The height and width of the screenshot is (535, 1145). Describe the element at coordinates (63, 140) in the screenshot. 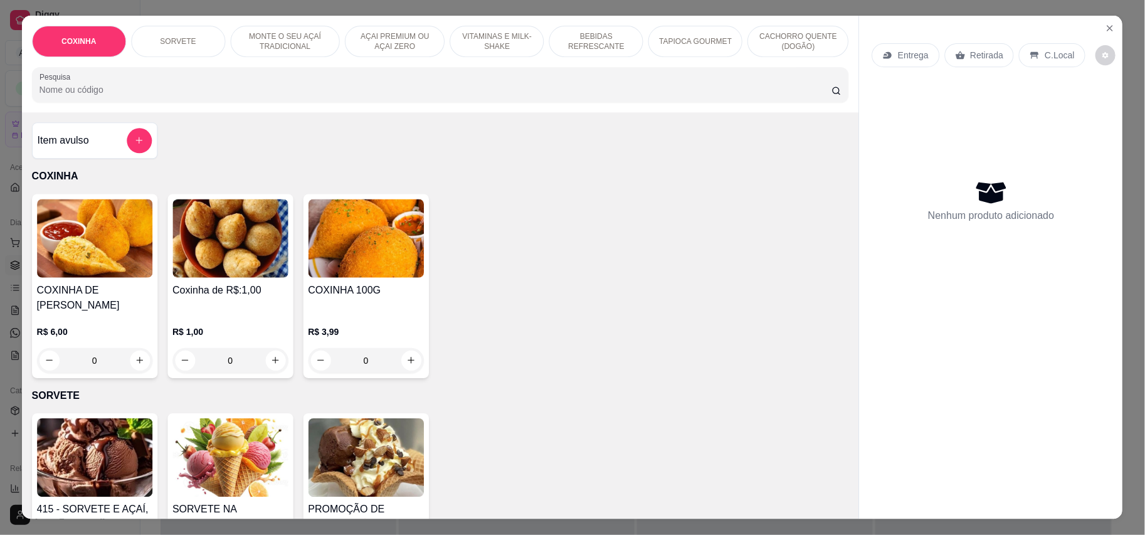

I see `h4: Item avulso` at that location.